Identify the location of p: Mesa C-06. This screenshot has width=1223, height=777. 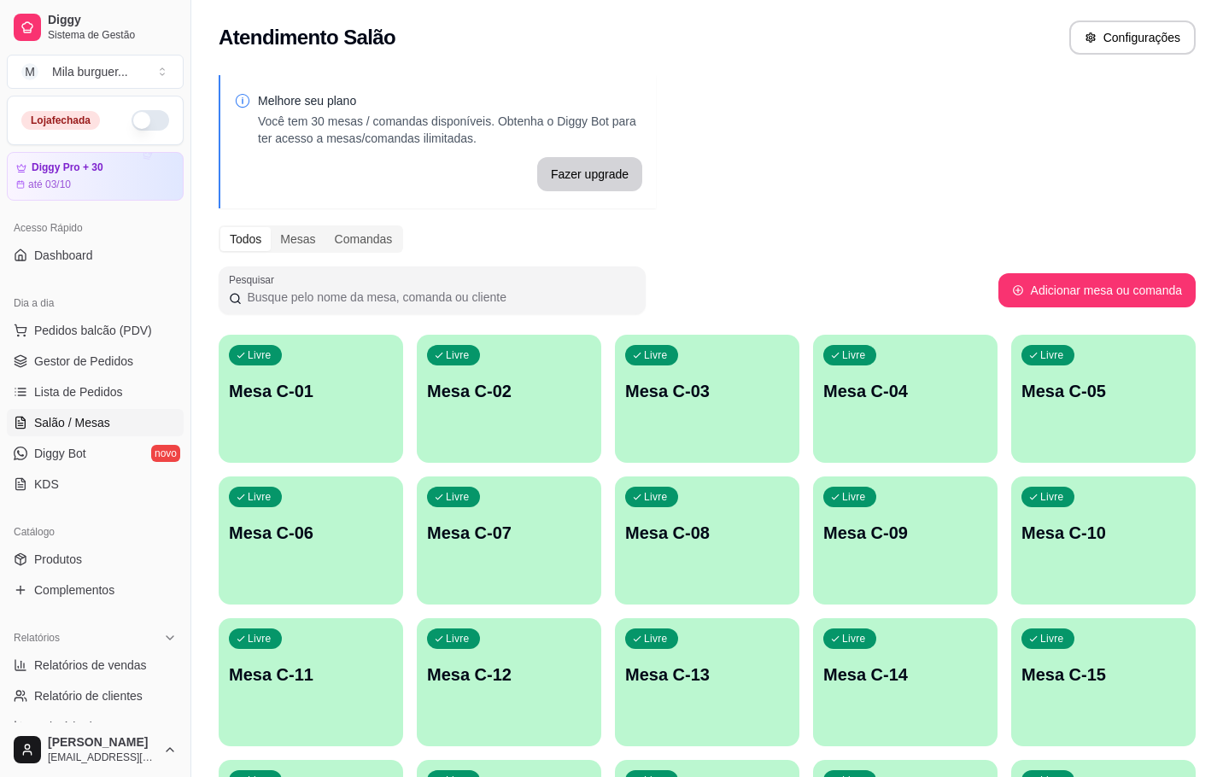
(311, 533).